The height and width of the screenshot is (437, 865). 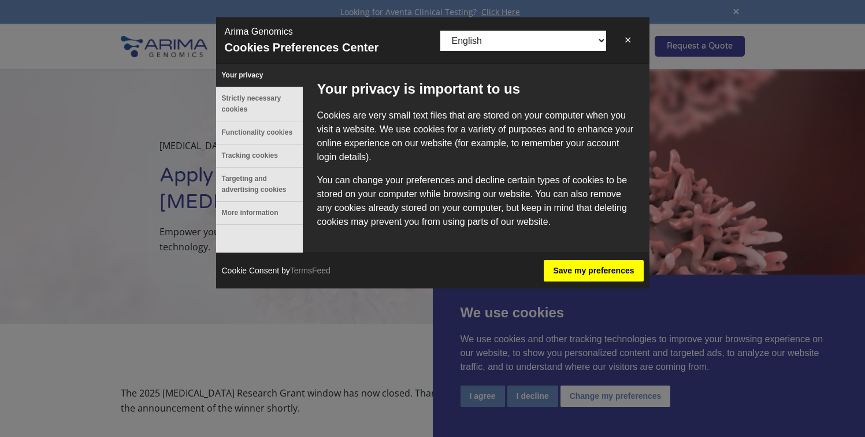 I want to click on p: Cookies are very small text files that are stored on your computer when you visit a website. We u..., so click(x=476, y=136).